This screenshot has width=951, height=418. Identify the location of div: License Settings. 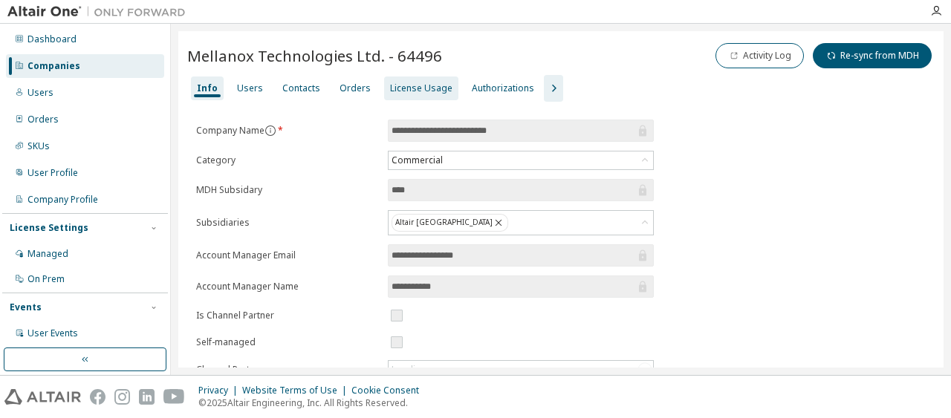
(49, 228).